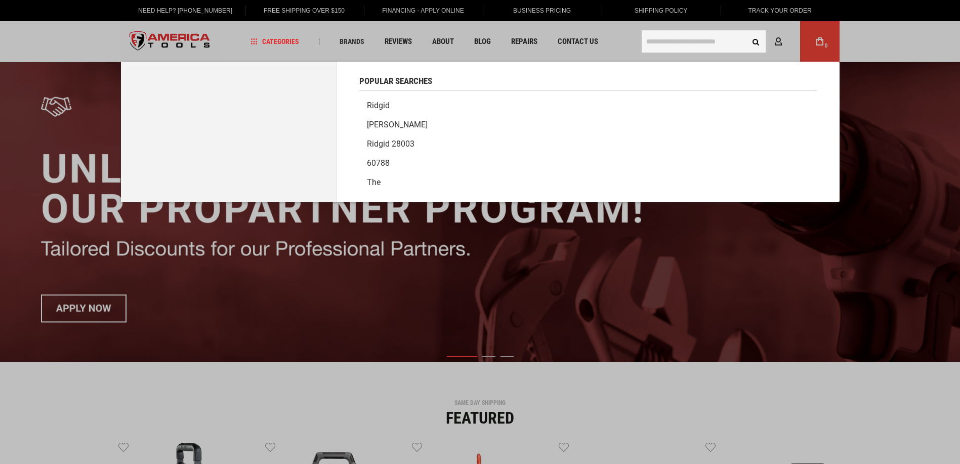  What do you see at coordinates (275, 41) in the screenshot?
I see `a: Categories` at bounding box center [275, 41].